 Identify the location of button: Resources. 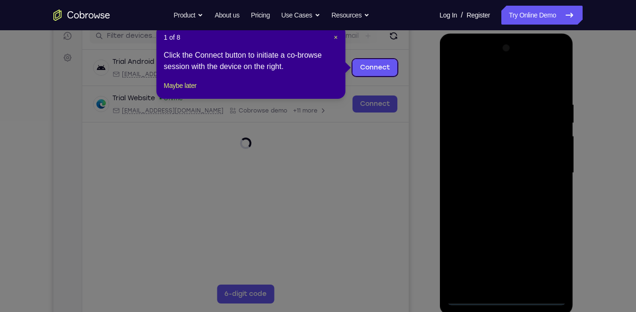
(351, 15).